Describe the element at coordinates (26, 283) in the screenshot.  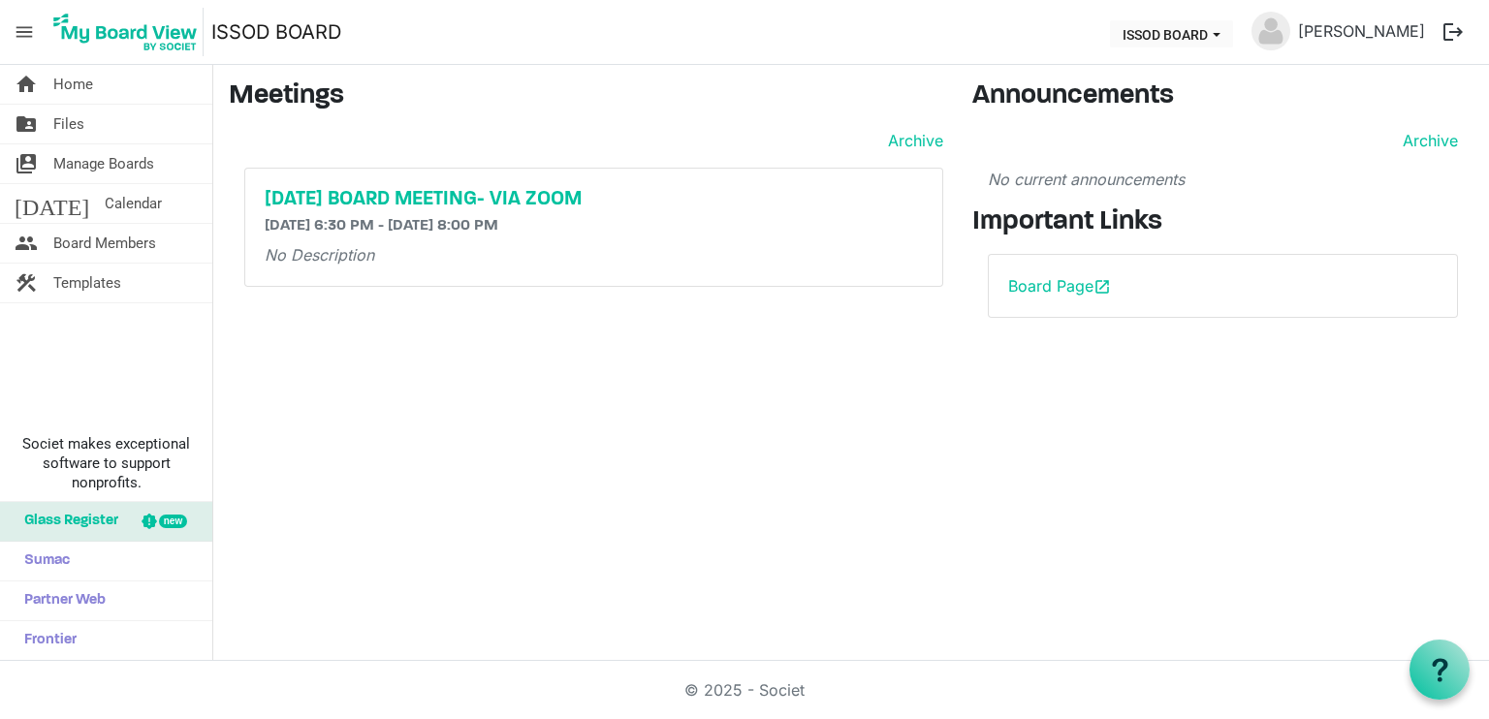
I see `span: construction` at that location.